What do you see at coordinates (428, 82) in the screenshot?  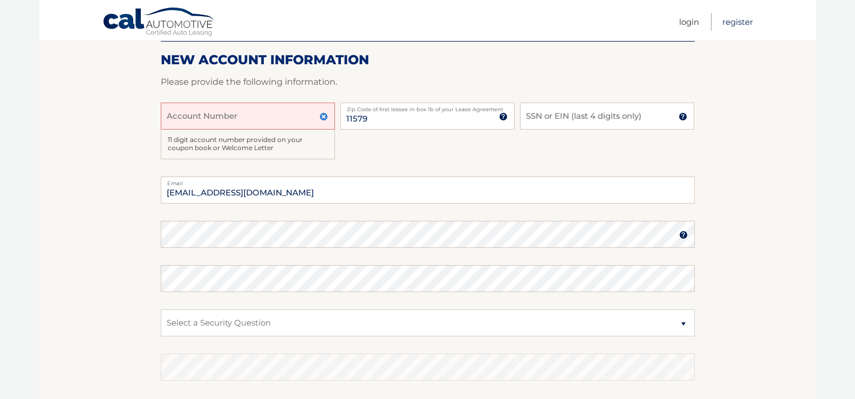 I see `p: Please provide the following information.` at bounding box center [428, 82].